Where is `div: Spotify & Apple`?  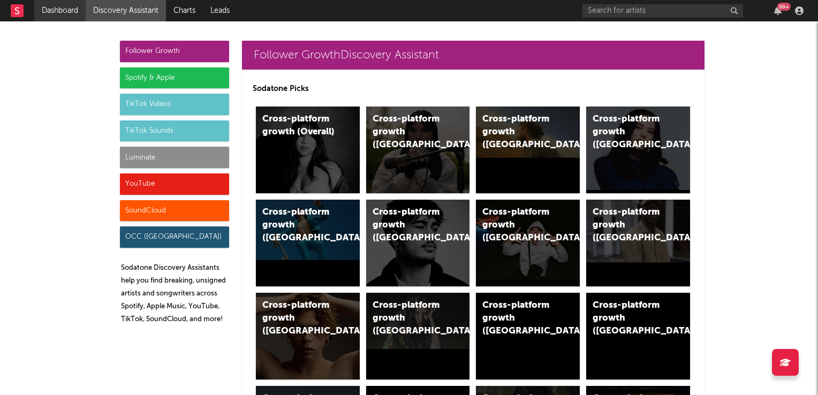
div: Spotify & Apple is located at coordinates (174, 78).